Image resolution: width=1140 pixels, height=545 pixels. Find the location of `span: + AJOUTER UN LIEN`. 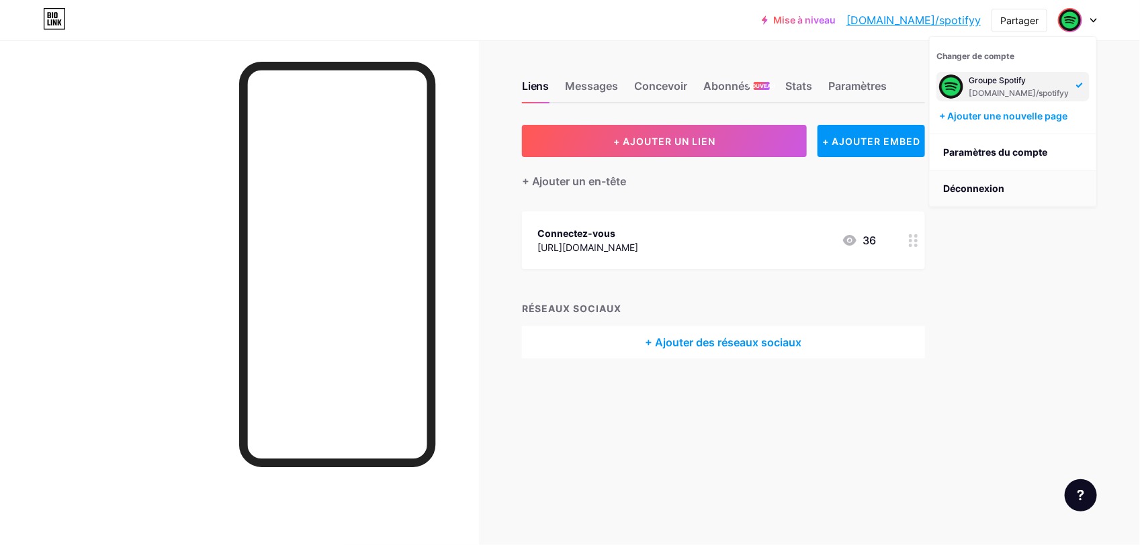

span: + AJOUTER UN LIEN is located at coordinates (664, 141).